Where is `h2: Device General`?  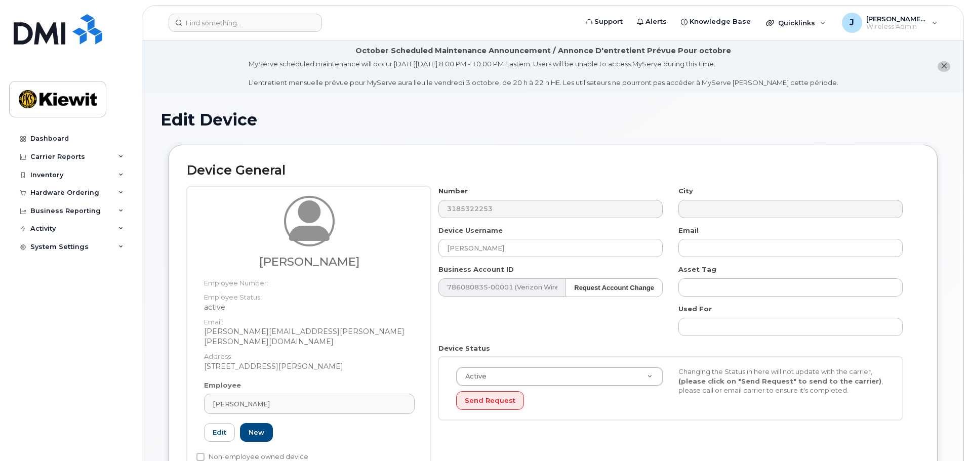
h2: Device General is located at coordinates (553, 171).